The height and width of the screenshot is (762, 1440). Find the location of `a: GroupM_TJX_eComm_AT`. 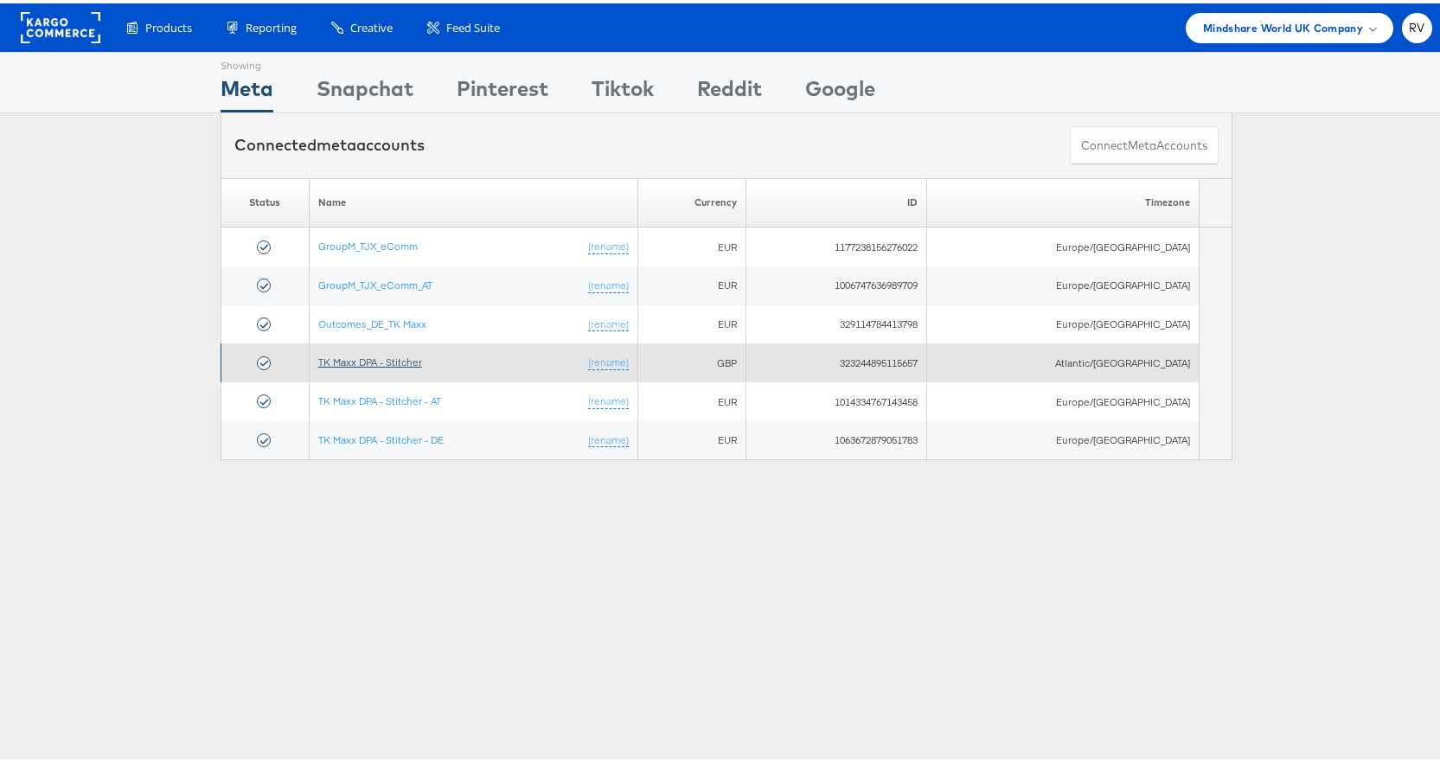

a: GroupM_TJX_eComm_AT is located at coordinates (375, 281).